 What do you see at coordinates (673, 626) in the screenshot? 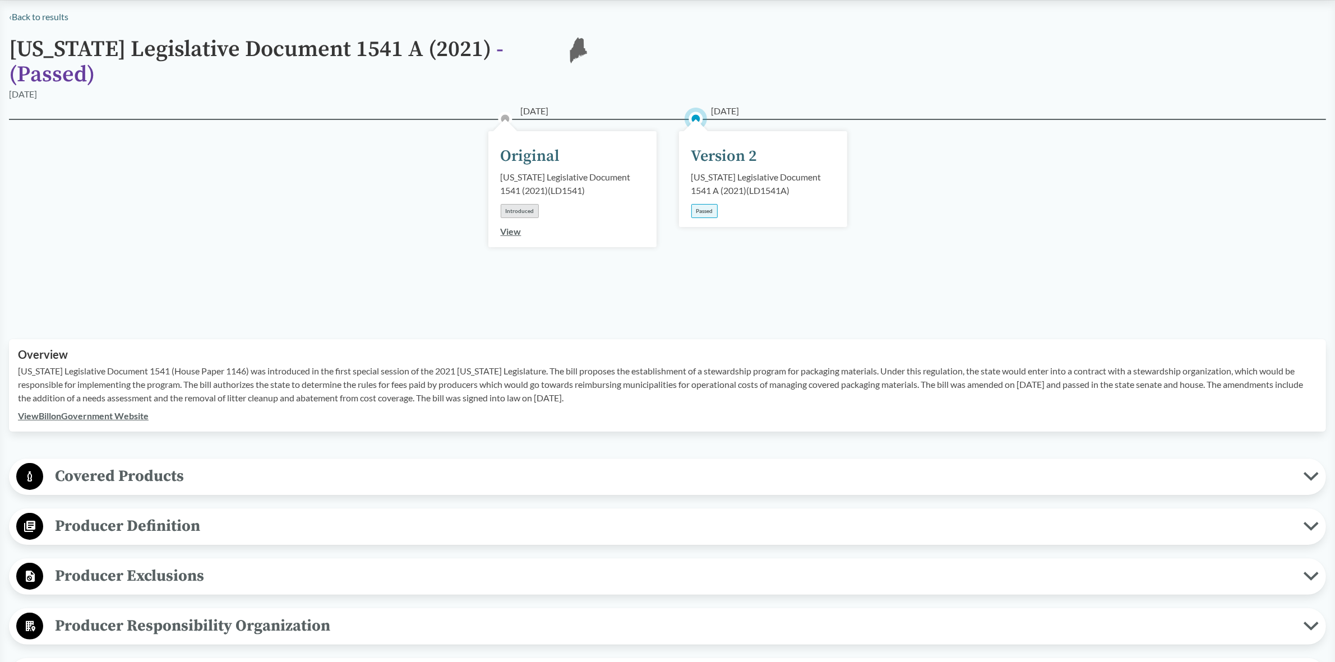
I see `span: Producer Responsibility Organization` at bounding box center [673, 626].